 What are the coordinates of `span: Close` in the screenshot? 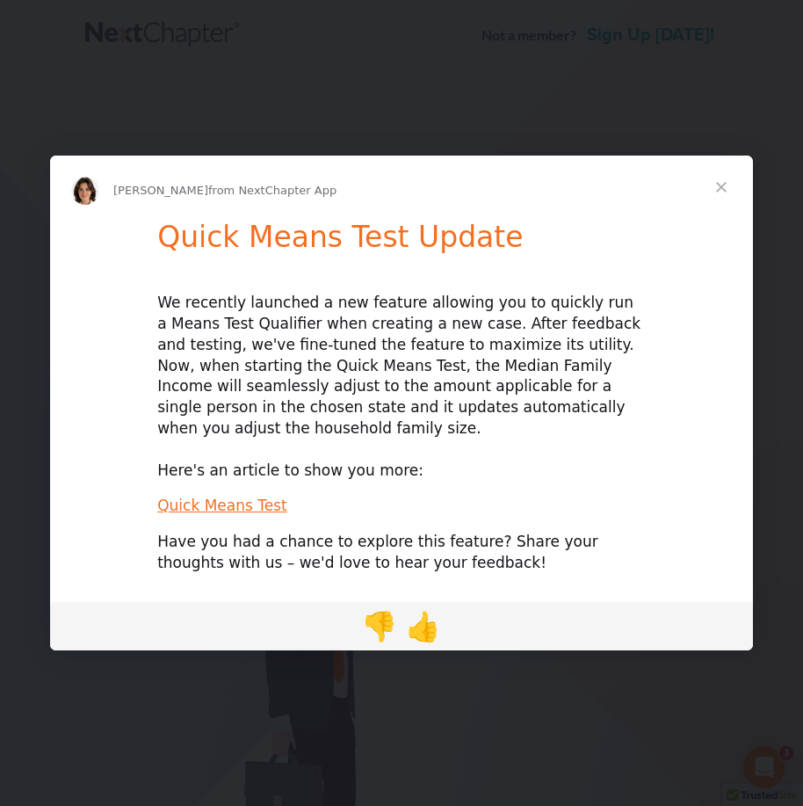 It's located at (722, 187).